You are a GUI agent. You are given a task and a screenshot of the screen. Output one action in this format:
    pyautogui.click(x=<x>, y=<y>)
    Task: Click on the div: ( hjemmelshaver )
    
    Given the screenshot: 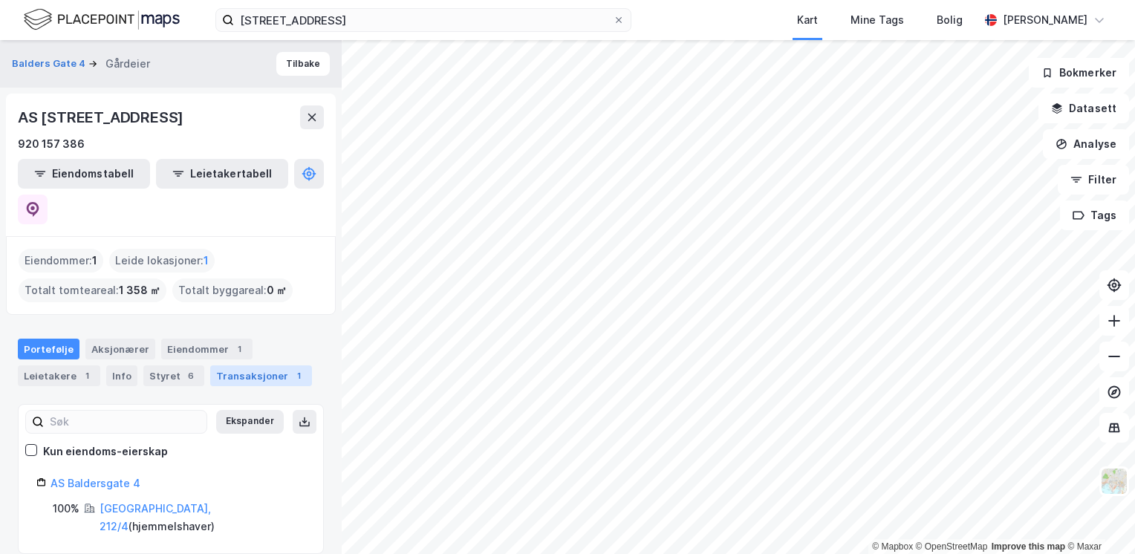 What is the action you would take?
    pyautogui.click(x=202, y=518)
    